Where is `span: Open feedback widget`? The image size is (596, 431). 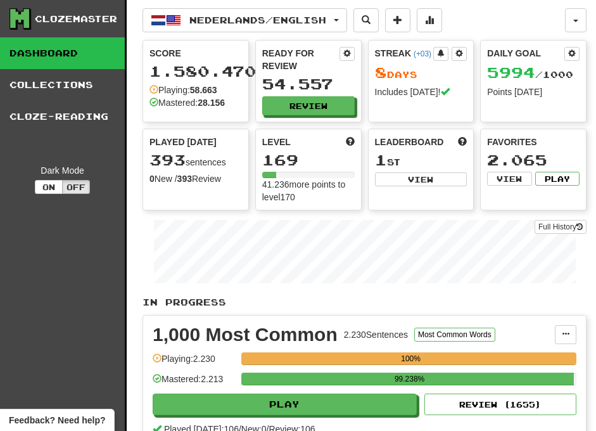 span: Open feedback widget is located at coordinates (57, 420).